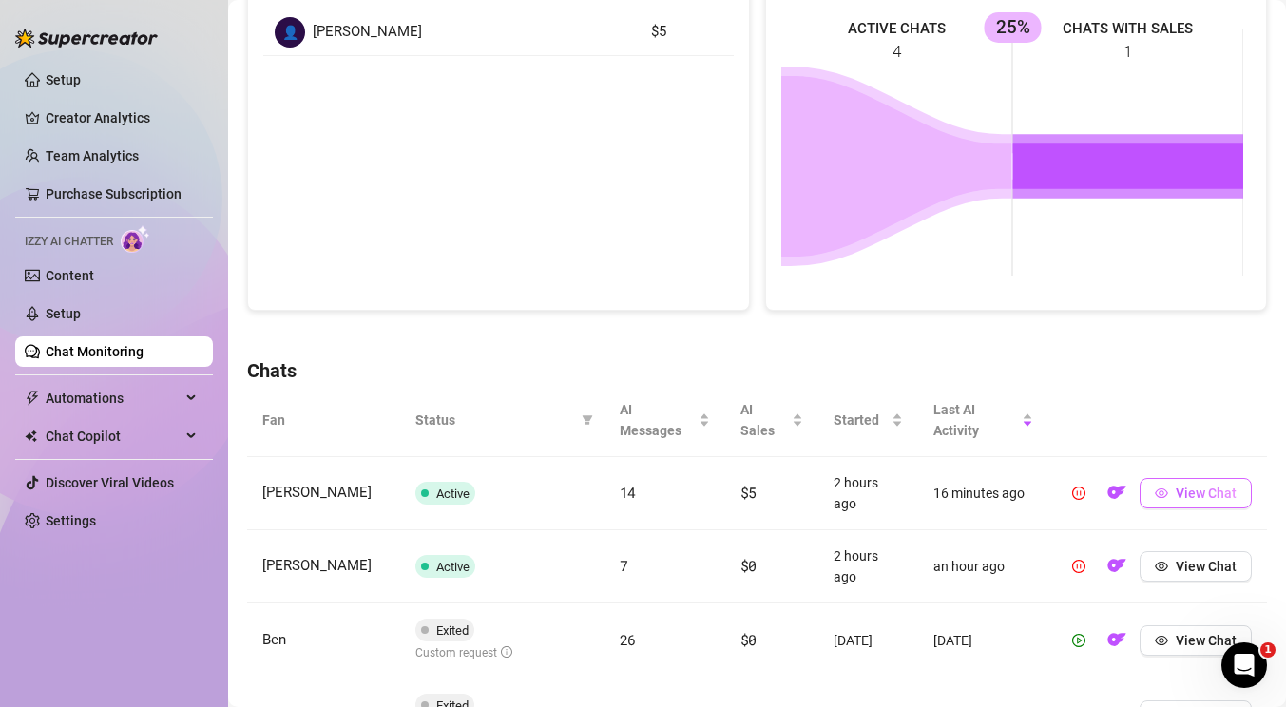 The height and width of the screenshot is (707, 1286). I want to click on img: Chat Copilot, so click(30, 436).